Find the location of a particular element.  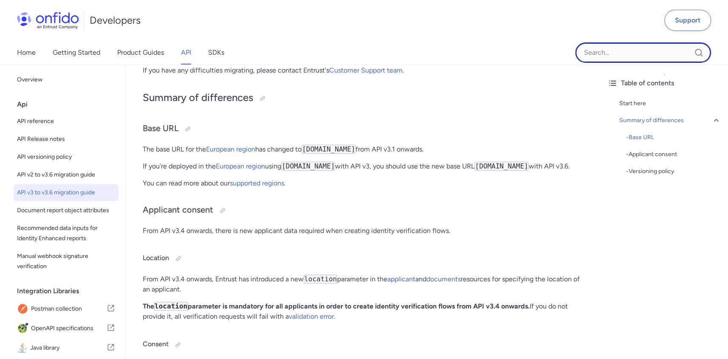

div: - Applicant consent is located at coordinates (674, 155).